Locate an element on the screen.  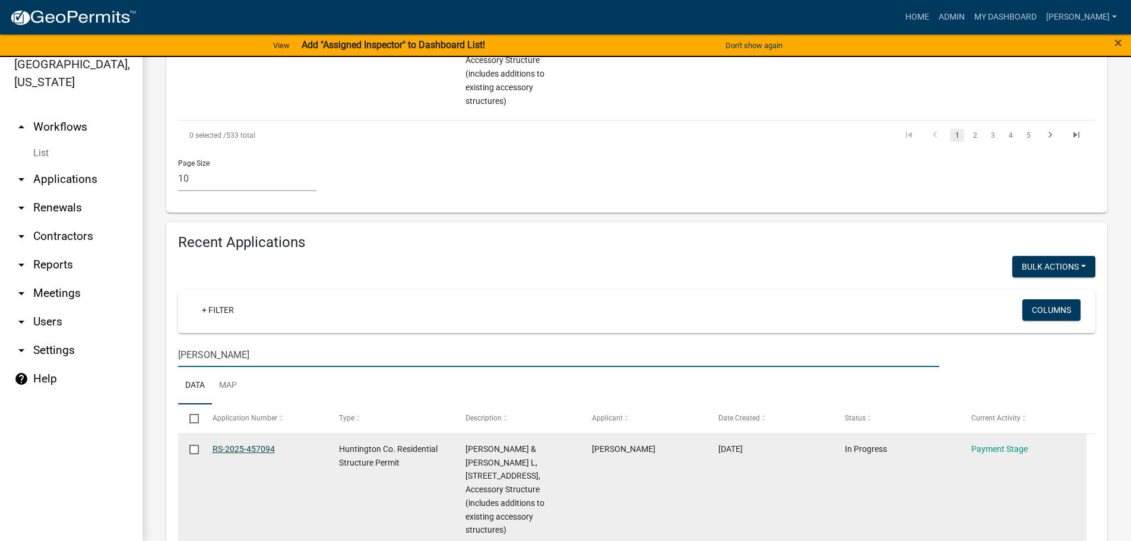
datatable-header-cell: Type is located at coordinates (390, 418).